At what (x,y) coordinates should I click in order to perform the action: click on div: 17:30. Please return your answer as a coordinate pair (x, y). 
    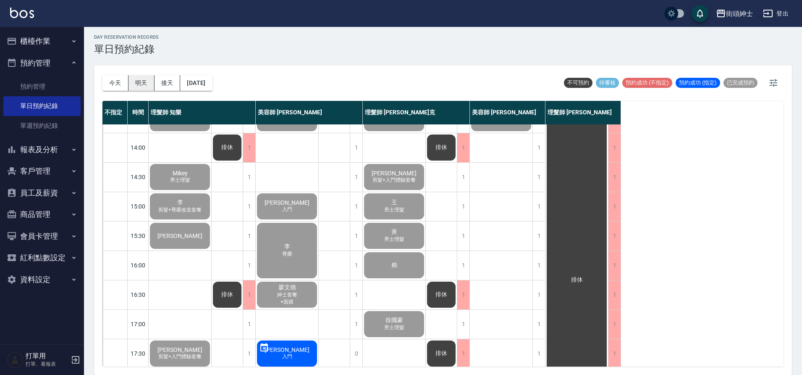
    Looking at the image, I should click on (138, 353).